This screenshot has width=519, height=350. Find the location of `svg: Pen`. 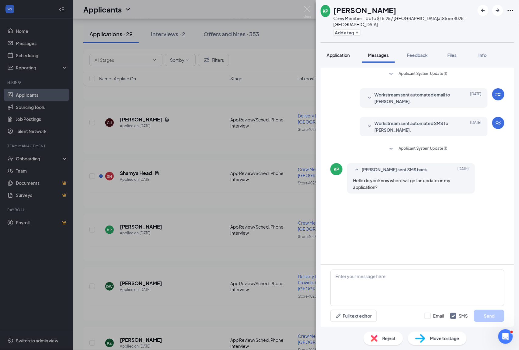

svg: Pen is located at coordinates (339, 316).